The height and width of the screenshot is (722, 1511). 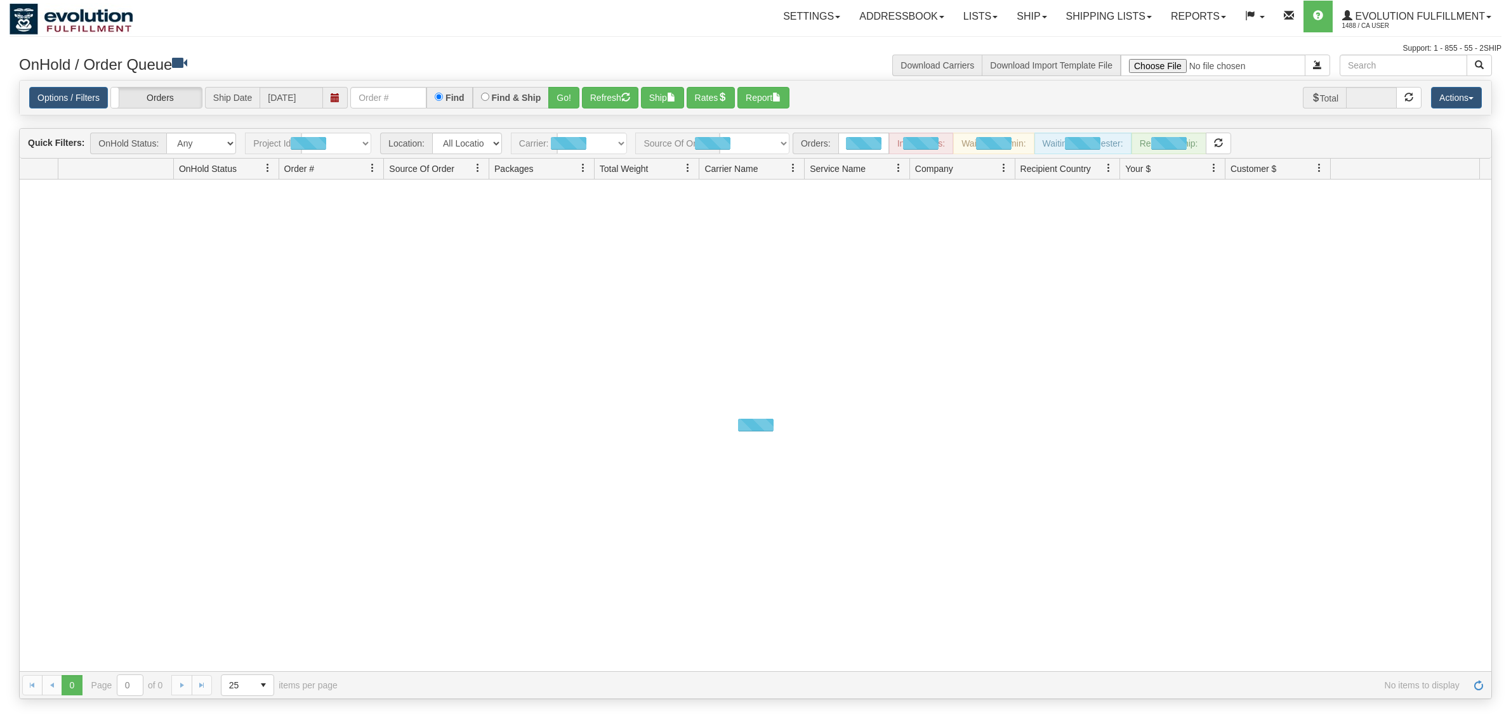 What do you see at coordinates (624, 169) in the screenshot?
I see `span: Total Weight` at bounding box center [624, 169].